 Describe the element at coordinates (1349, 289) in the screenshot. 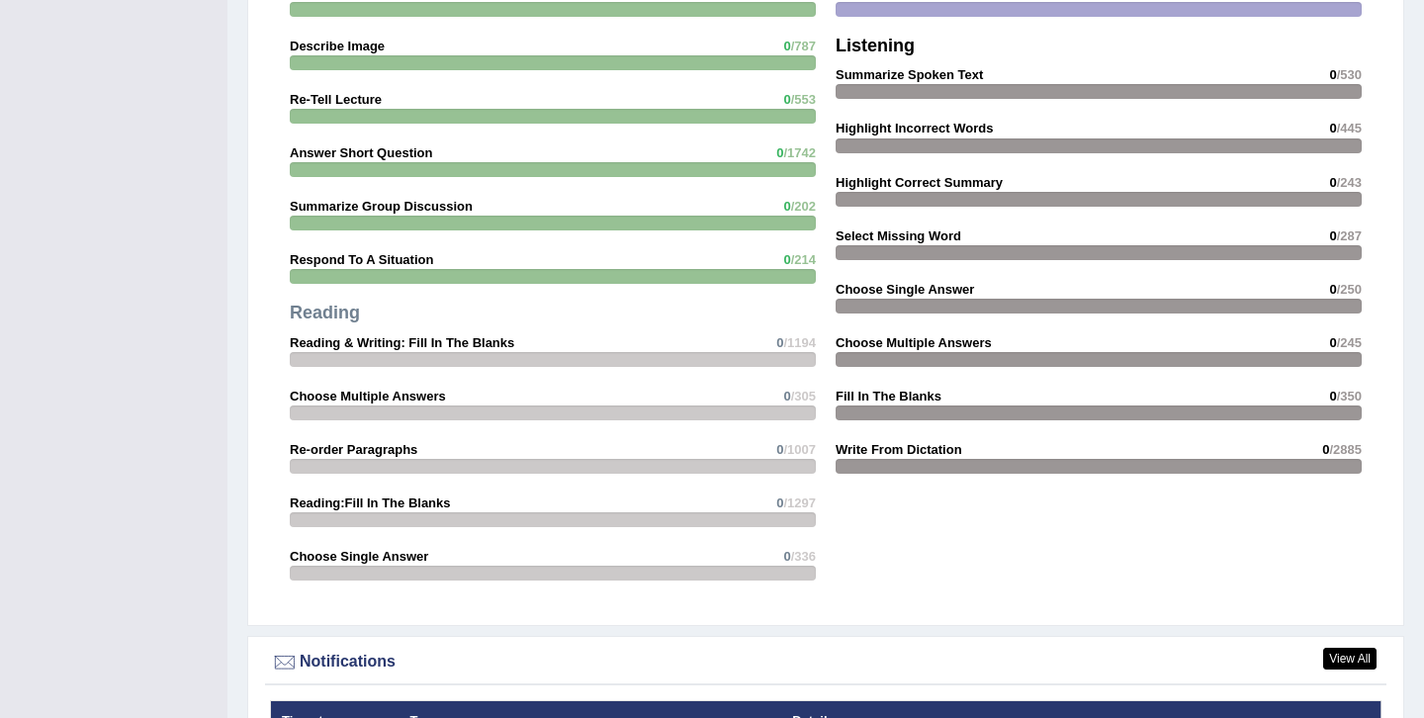

I see `span: /250` at that location.